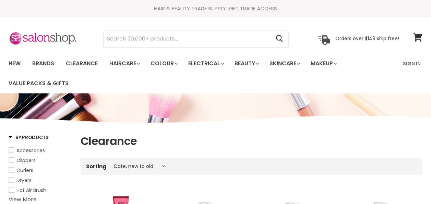  I want to click on a: Makeup, so click(323, 63).